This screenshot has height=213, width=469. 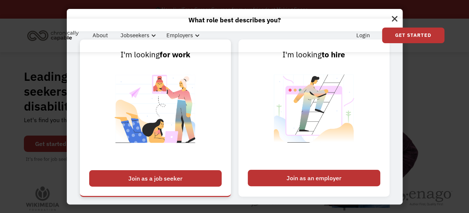 I want to click on a: I'm lookingfor workJoin as a job seeker, so click(x=155, y=118).